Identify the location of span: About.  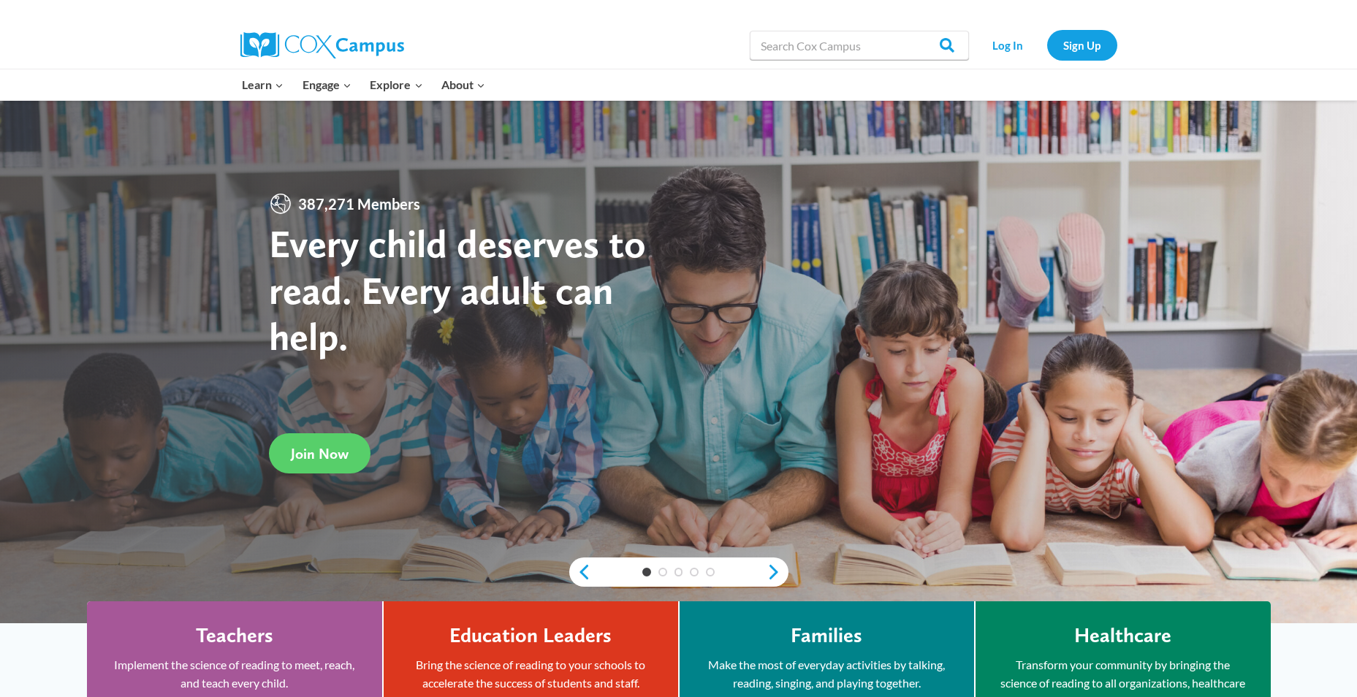
(463, 85).